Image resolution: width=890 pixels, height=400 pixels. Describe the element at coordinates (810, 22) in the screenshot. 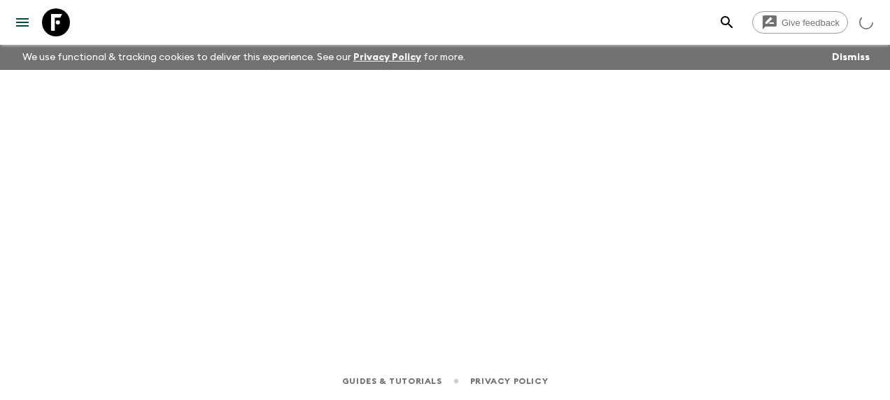

I see `span: Give feedback` at that location.